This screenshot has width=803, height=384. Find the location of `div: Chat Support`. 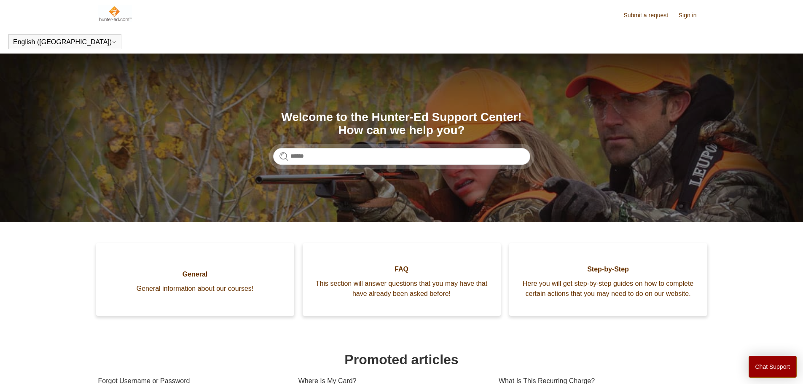

div: Chat Support is located at coordinates (773, 367).